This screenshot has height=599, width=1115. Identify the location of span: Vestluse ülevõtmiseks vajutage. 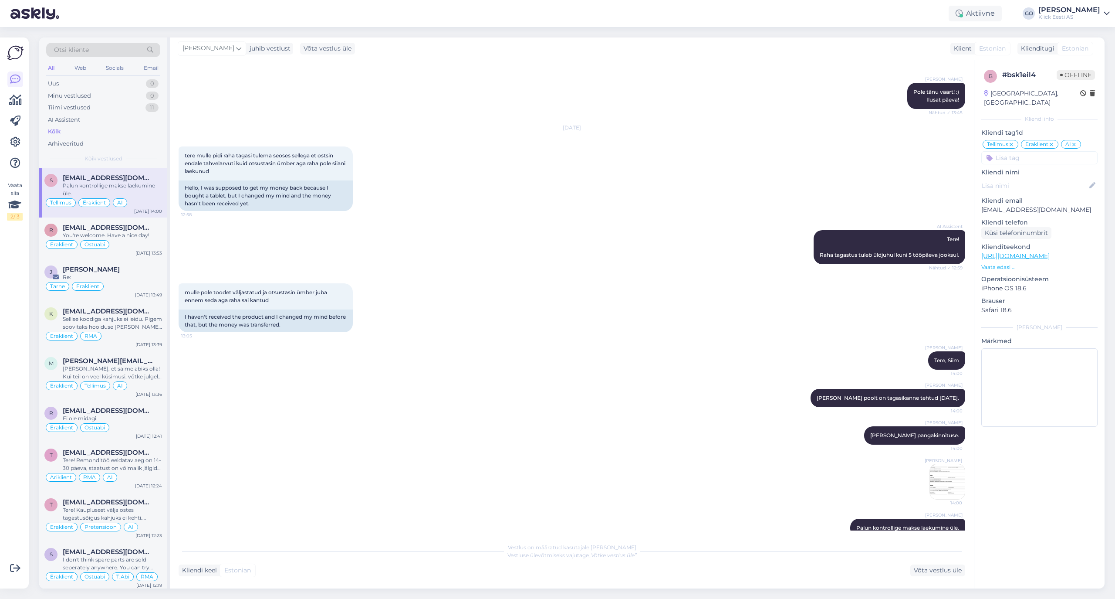
(572, 555).